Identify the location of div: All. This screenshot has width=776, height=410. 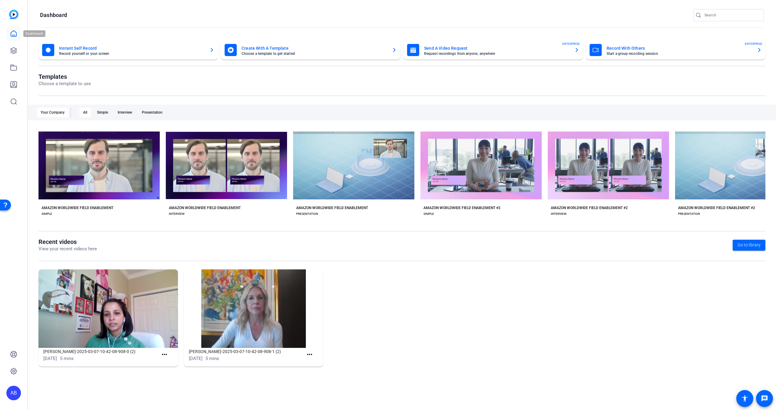
(85, 112).